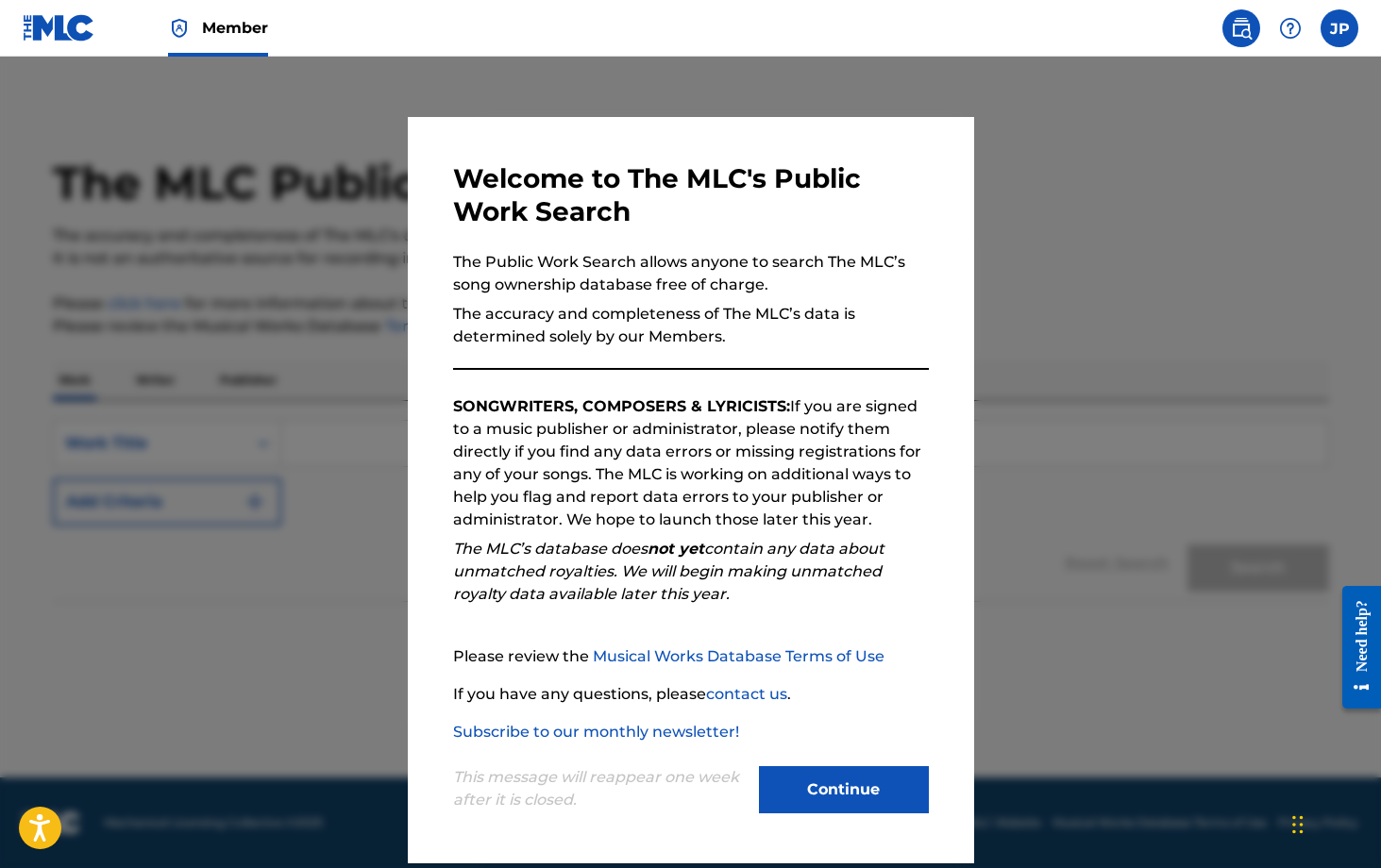  Describe the element at coordinates (33, 77) in the screenshot. I see `div: Open Resource Center` at that location.